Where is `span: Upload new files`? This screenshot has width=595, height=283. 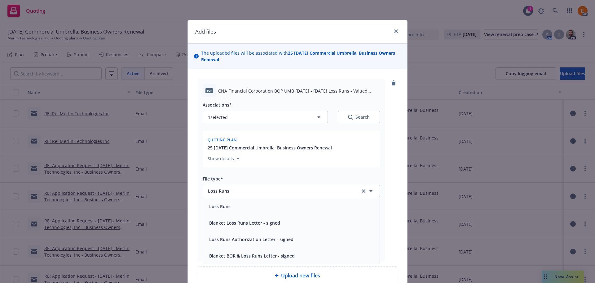 span: Upload new files is located at coordinates (301, 275).